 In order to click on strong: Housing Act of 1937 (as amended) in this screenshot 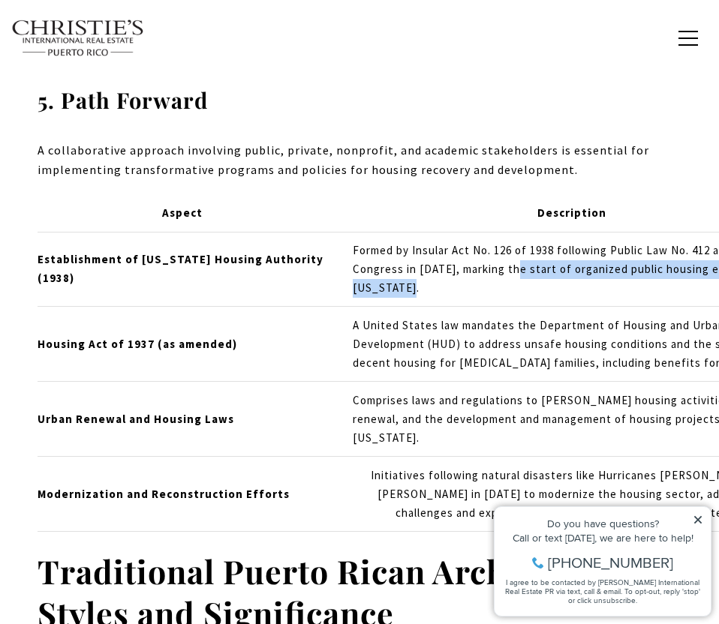, I will do `click(137, 344)`.